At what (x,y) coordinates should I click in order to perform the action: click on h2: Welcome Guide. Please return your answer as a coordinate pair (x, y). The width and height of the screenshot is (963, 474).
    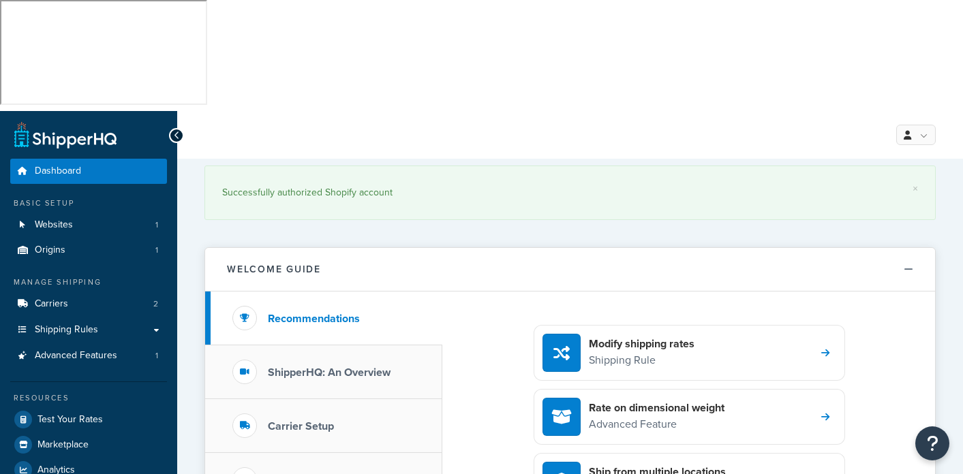
    Looking at the image, I should click on (274, 269).